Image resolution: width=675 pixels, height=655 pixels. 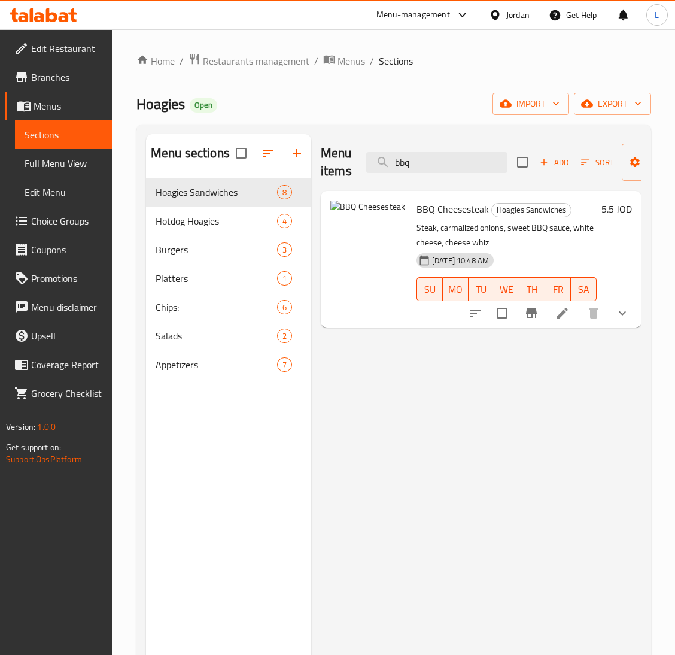 I want to click on span: 7, so click(x=284, y=364).